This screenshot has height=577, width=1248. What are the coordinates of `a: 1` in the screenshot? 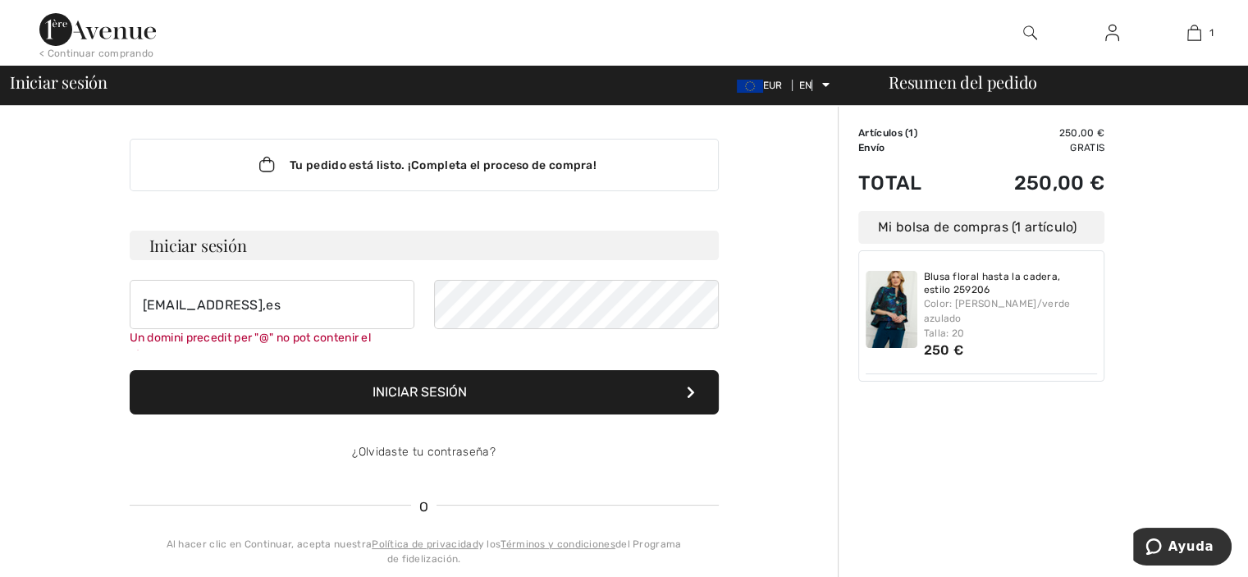 It's located at (1194, 33).